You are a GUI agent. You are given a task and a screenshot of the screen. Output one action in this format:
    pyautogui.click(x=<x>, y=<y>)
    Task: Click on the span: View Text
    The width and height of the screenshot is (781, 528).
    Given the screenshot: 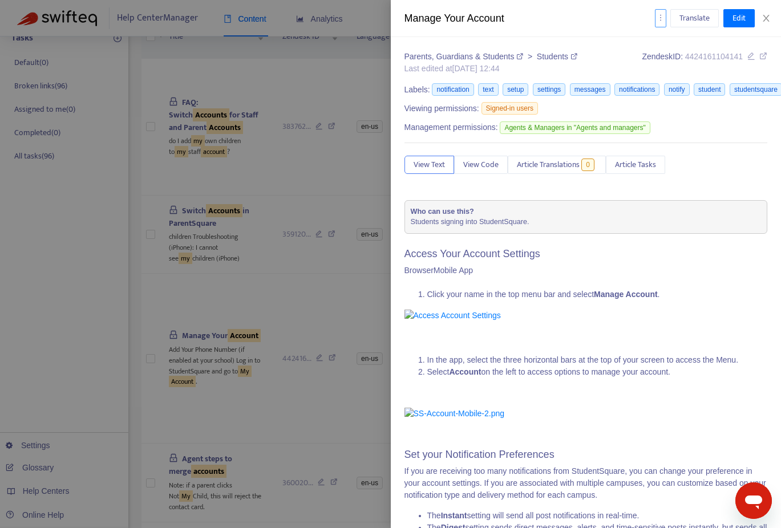 What is the action you would take?
    pyautogui.click(x=429, y=165)
    